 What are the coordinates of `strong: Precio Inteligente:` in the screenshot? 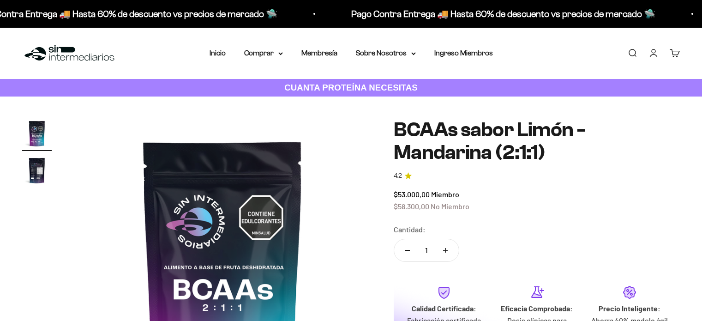 It's located at (629, 308).